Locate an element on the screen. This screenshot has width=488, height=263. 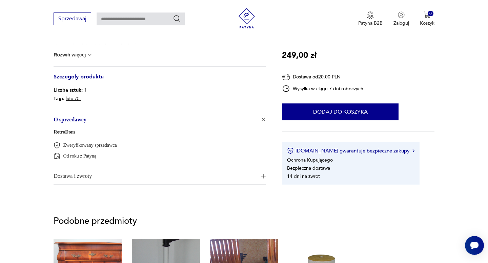
img: Ikona medalu is located at coordinates (370, 15).